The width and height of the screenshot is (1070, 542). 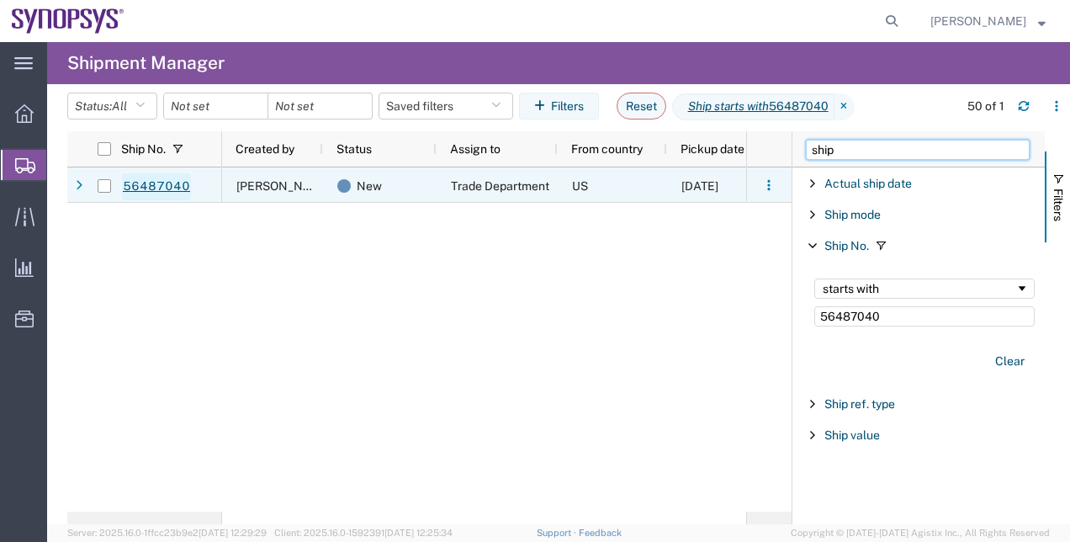 I want to click on div: 50 of 1, so click(x=986, y=106).